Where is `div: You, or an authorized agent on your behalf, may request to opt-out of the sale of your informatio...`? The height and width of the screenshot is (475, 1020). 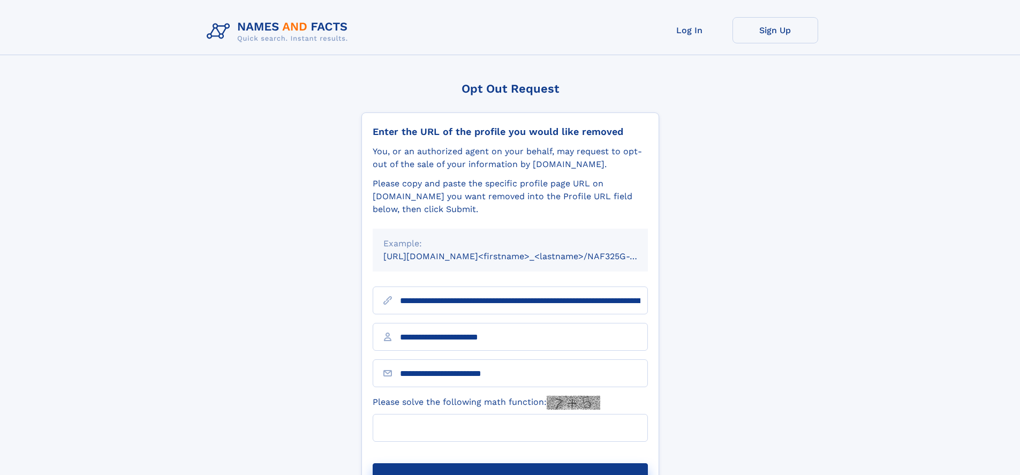
div: You, or an authorized agent on your behalf, may request to opt-out of the sale of your informatio... is located at coordinates (510, 158).